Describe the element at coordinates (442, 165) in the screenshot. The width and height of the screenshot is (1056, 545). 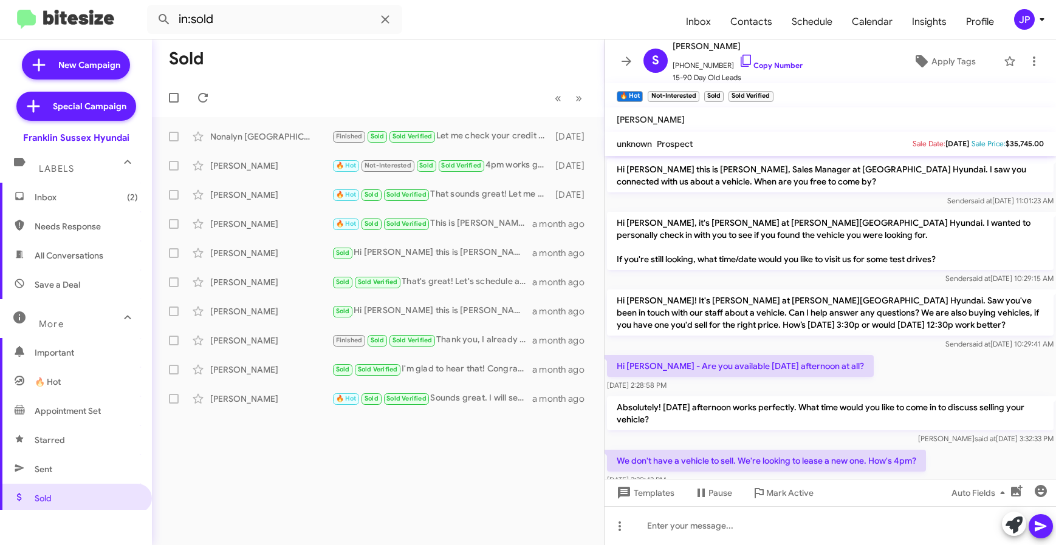
I see `div: 4pm works good for me when you get here ask for me. If I'm not available my co worker abby will b...` at that location.